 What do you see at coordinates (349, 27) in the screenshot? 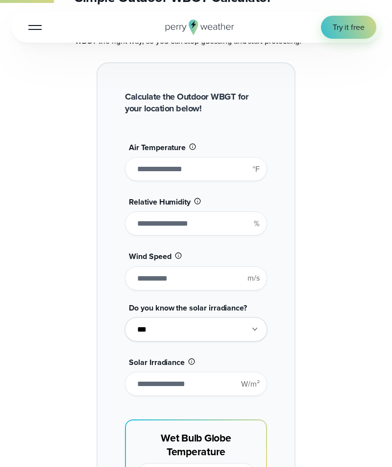
I see `a: Try it free` at bounding box center [349, 27].